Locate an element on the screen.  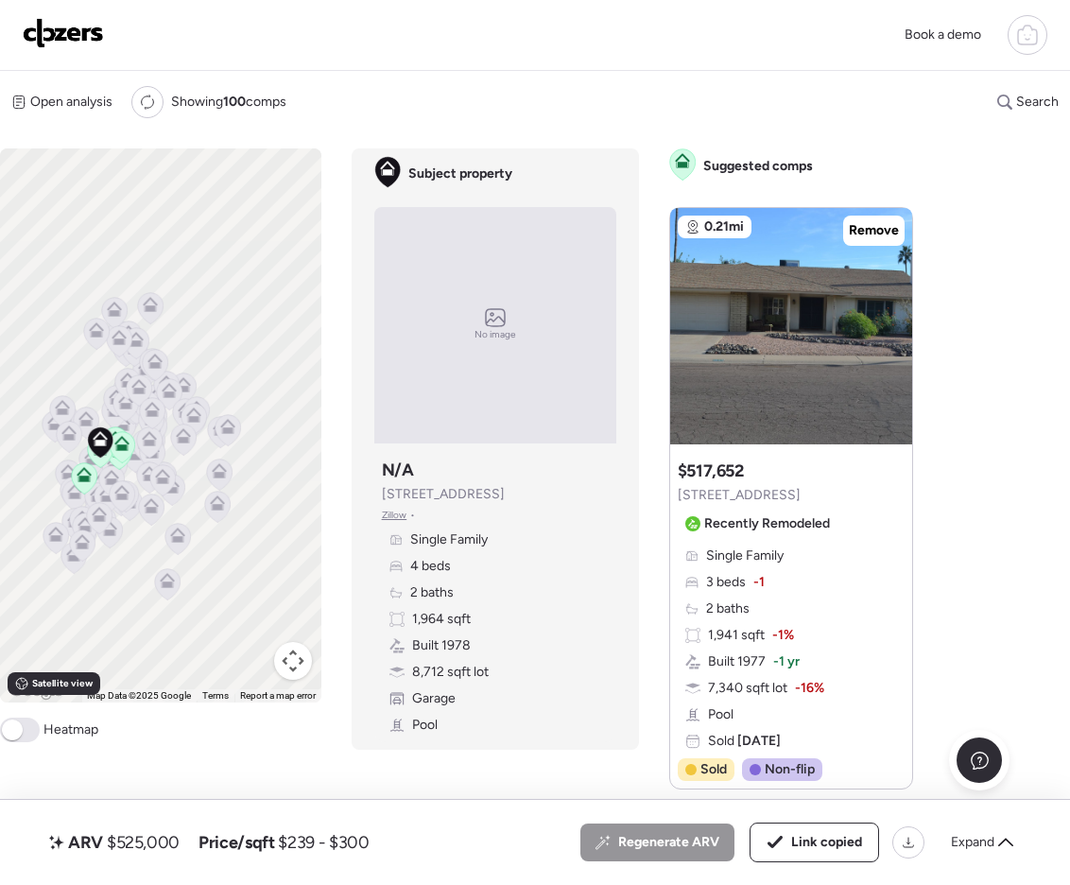
span: Garage is located at coordinates (434, 698).